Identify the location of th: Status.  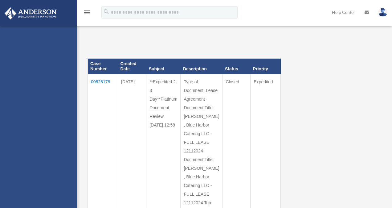
(237, 66).